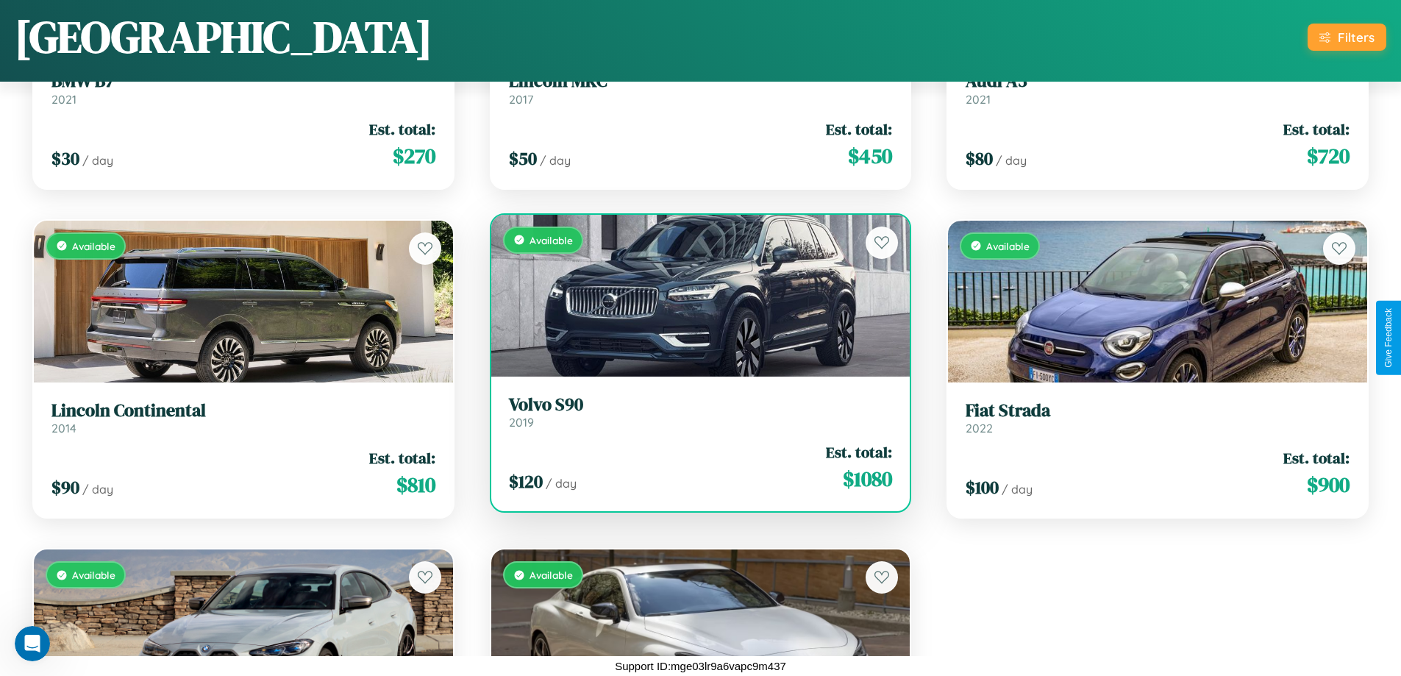  Describe the element at coordinates (243, 88) in the screenshot. I see `a: BMW B72021` at that location.